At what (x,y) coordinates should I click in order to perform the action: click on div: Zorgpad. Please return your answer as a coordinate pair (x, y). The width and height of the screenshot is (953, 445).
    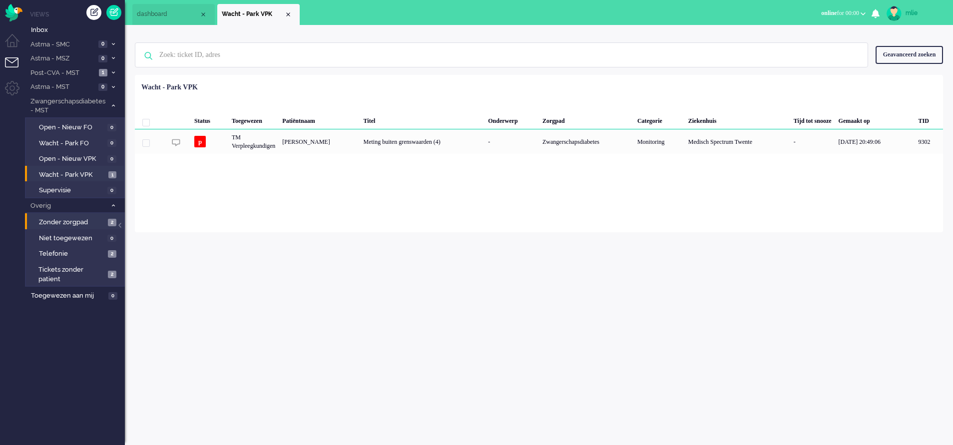
    Looking at the image, I should click on (586, 119).